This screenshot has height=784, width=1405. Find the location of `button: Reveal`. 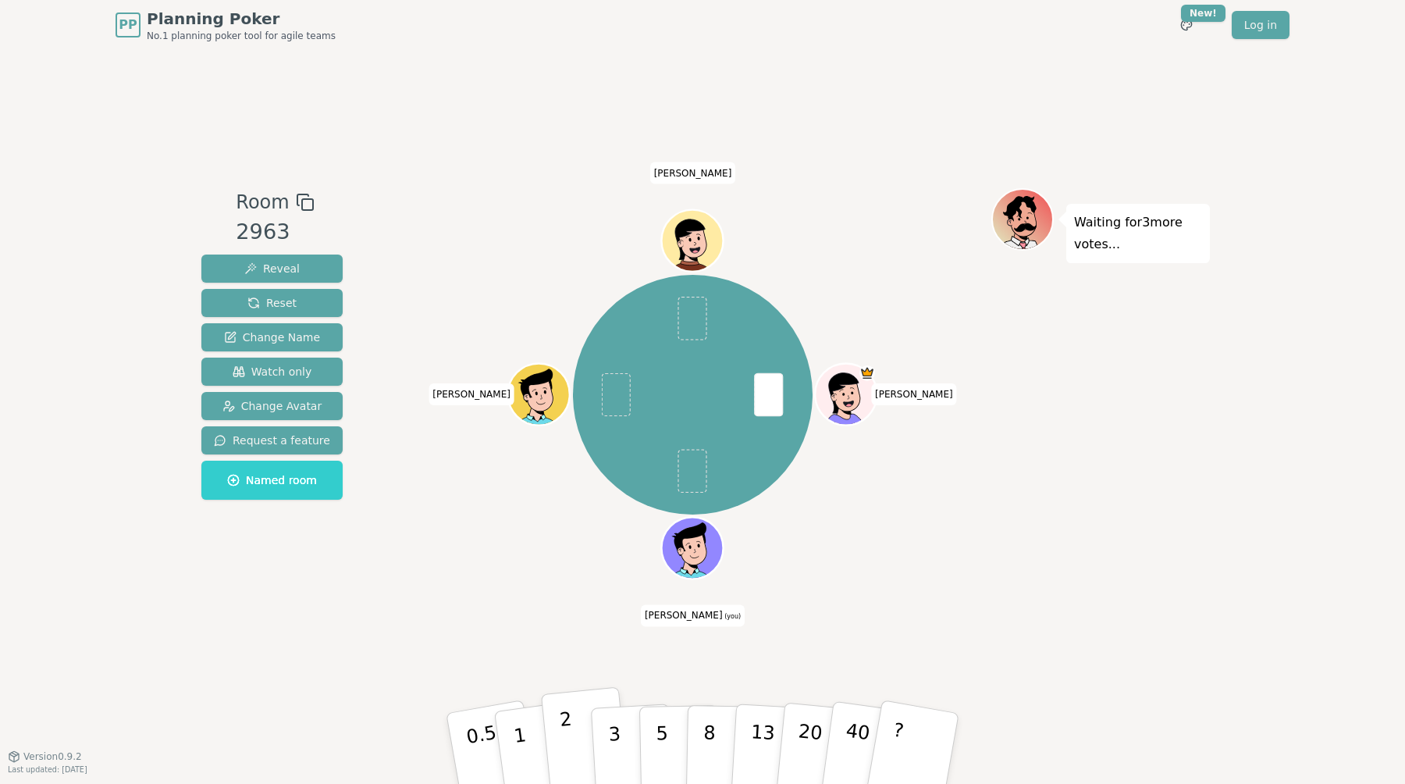

button: Reveal is located at coordinates (272, 268).